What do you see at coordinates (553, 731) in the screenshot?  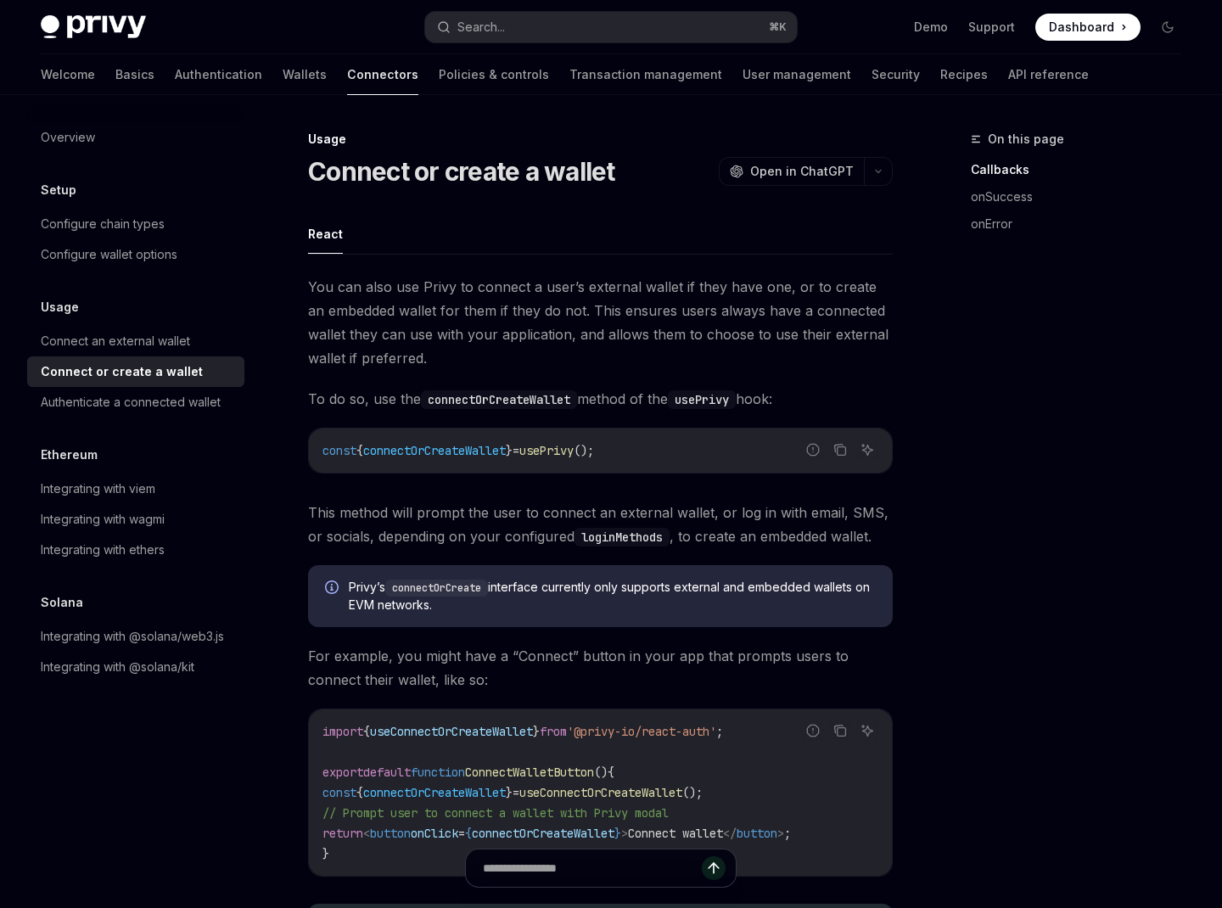 I see `span: from` at bounding box center [553, 731].